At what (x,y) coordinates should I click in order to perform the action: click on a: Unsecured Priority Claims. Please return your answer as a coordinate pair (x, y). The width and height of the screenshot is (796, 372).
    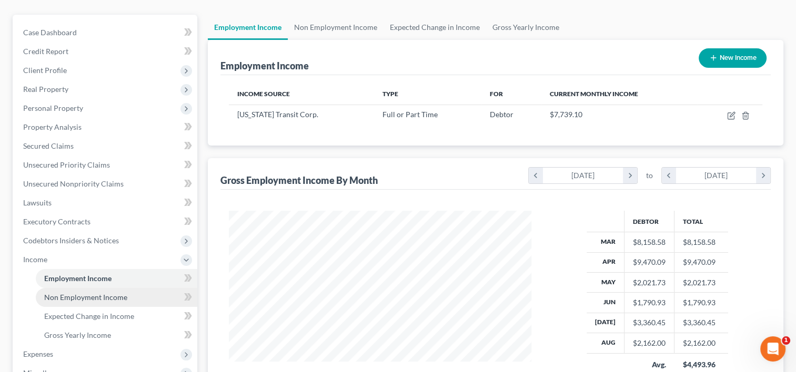
    Looking at the image, I should click on (106, 165).